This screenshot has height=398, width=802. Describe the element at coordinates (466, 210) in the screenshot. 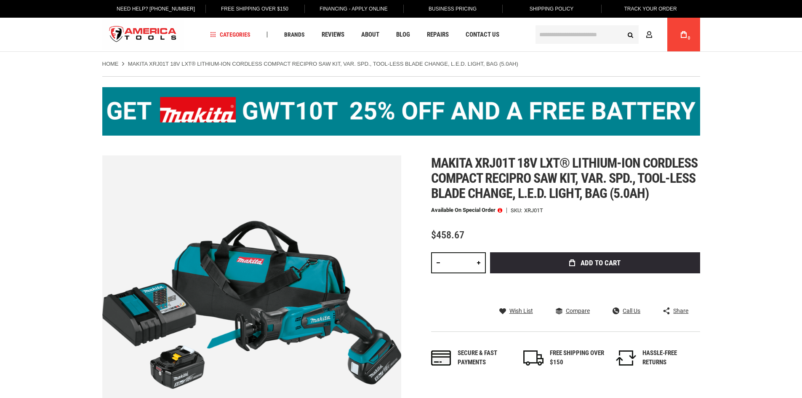

I see `p: Available on Special Order` at that location.